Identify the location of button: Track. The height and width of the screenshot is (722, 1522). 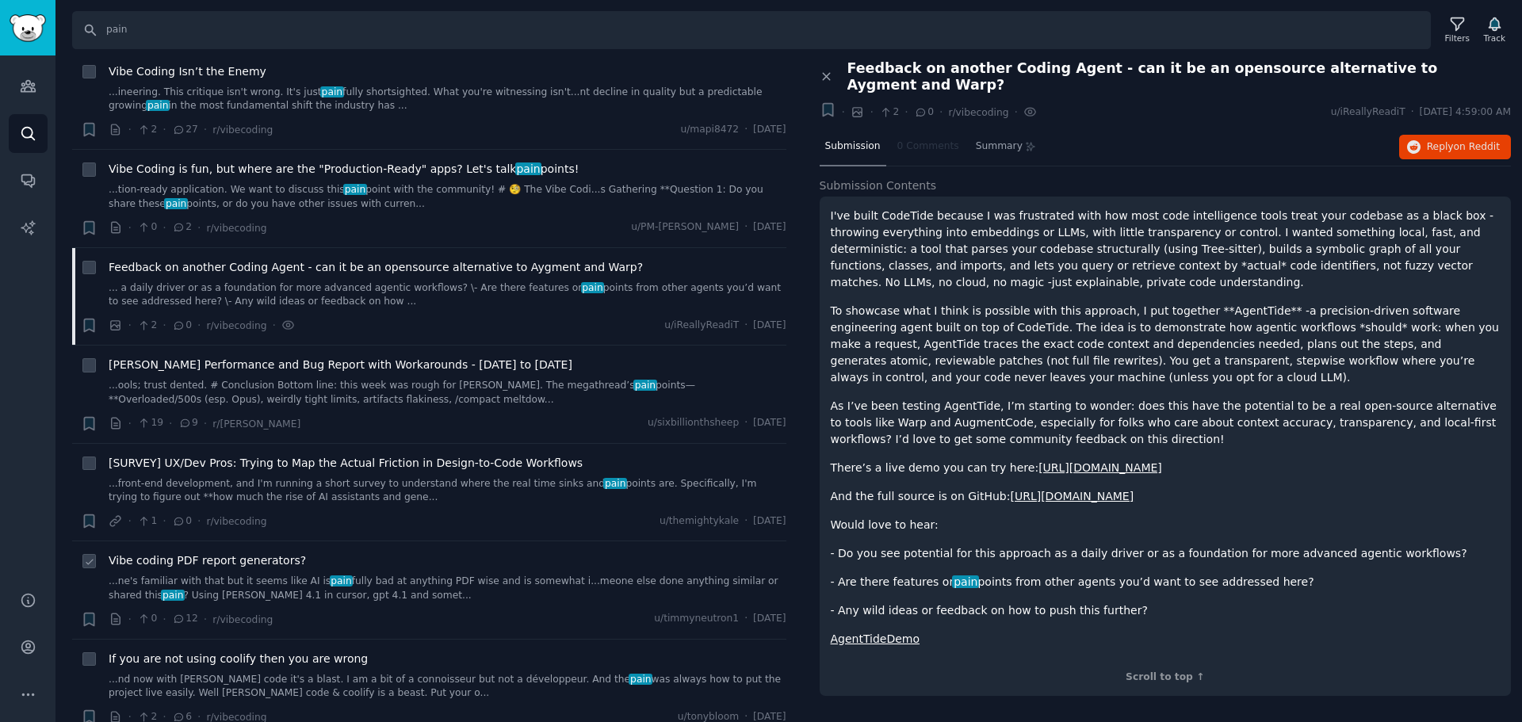
(1494, 30).